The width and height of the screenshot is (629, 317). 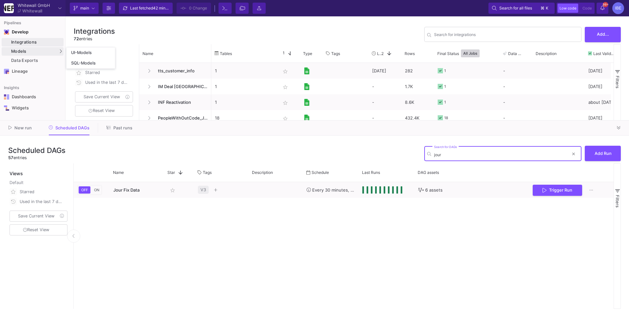 I want to click on span: Tables, so click(x=226, y=53).